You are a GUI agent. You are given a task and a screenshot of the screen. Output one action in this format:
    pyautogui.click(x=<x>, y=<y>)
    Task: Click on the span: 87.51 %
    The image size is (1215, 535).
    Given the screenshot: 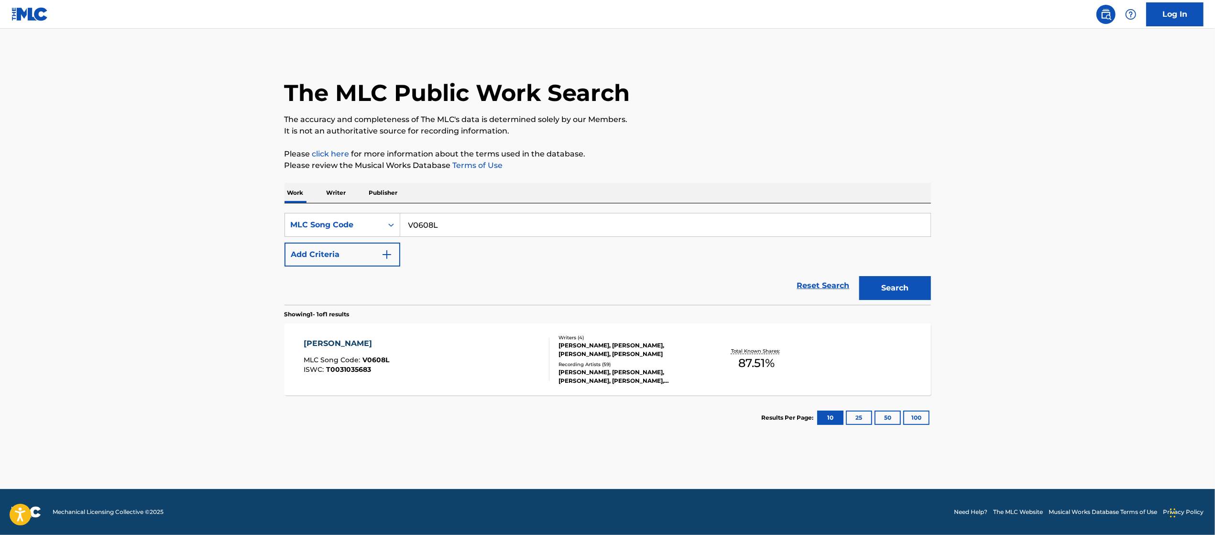 What is the action you would take?
    pyautogui.click(x=757, y=363)
    